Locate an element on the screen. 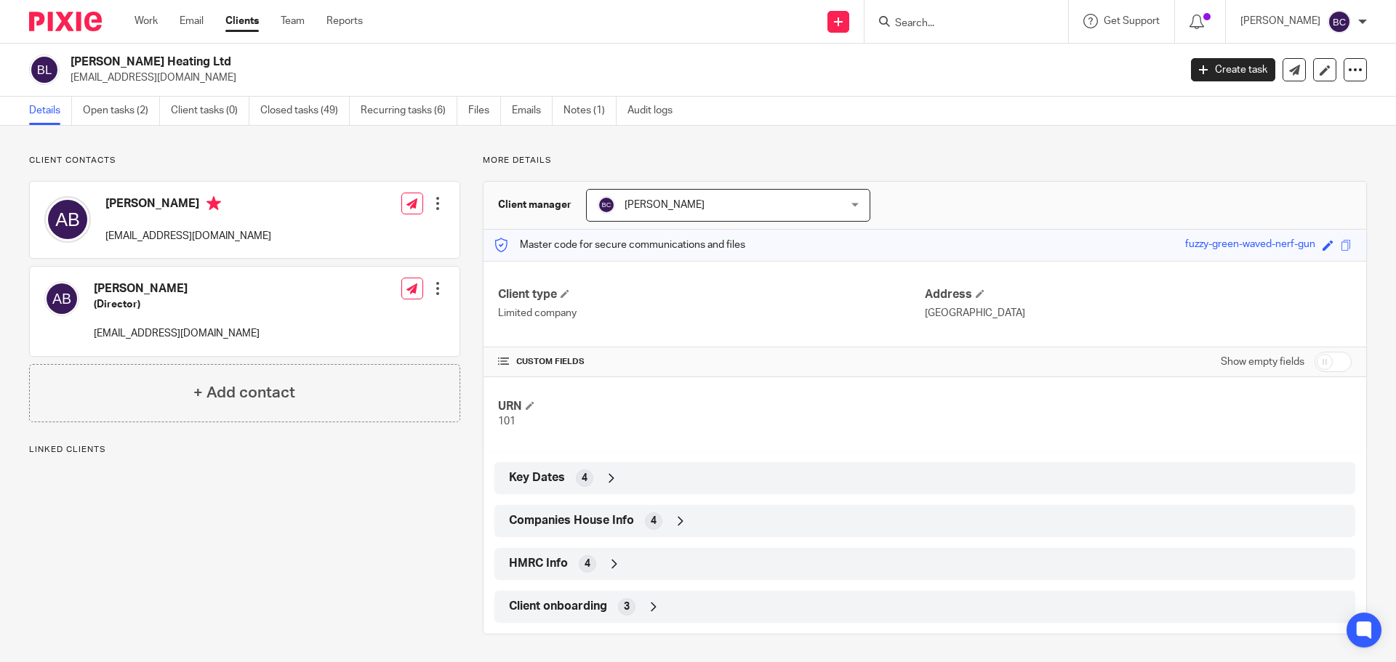 This screenshot has height=662, width=1396. a: Audit logs is located at coordinates (655, 110).